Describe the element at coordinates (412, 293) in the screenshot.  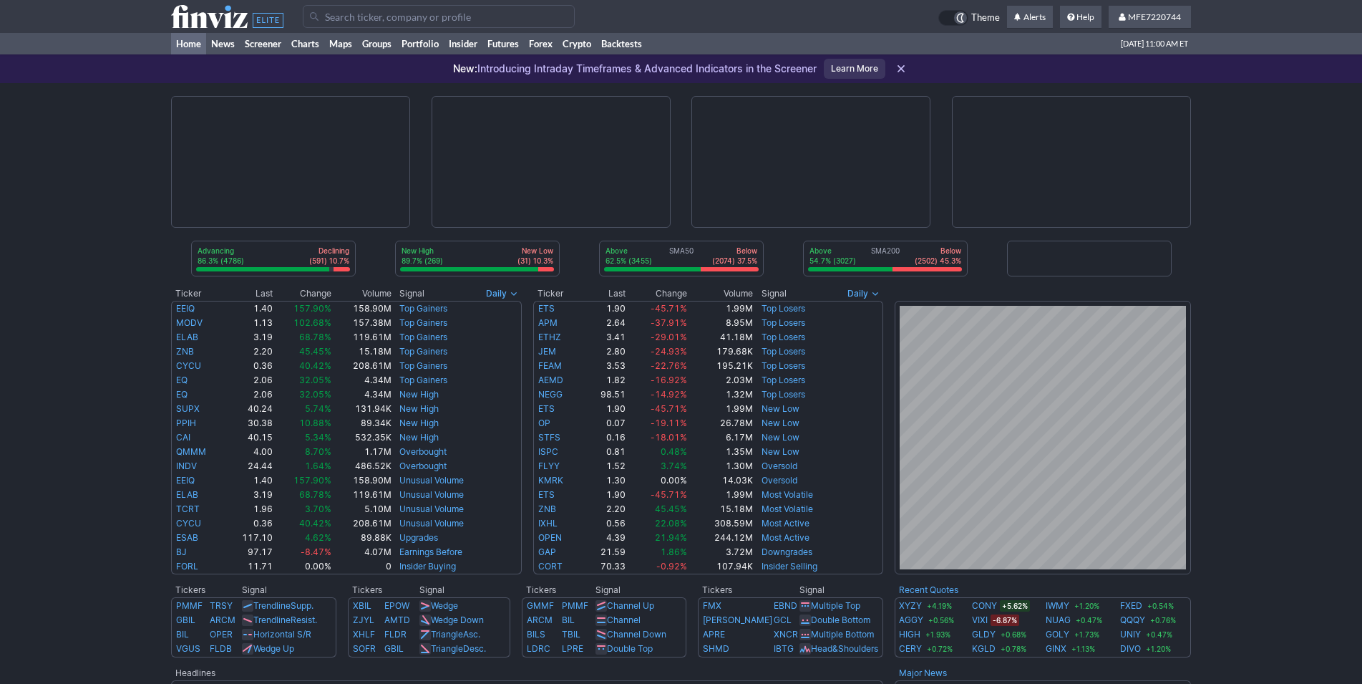
I see `span: Signal` at that location.